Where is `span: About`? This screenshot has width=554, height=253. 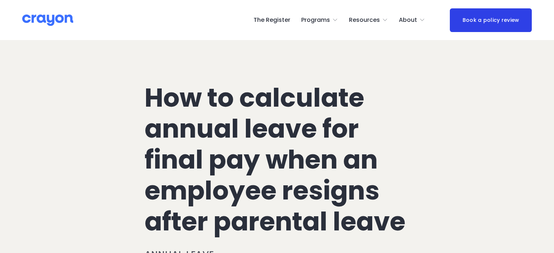
span: About is located at coordinates (408, 20).